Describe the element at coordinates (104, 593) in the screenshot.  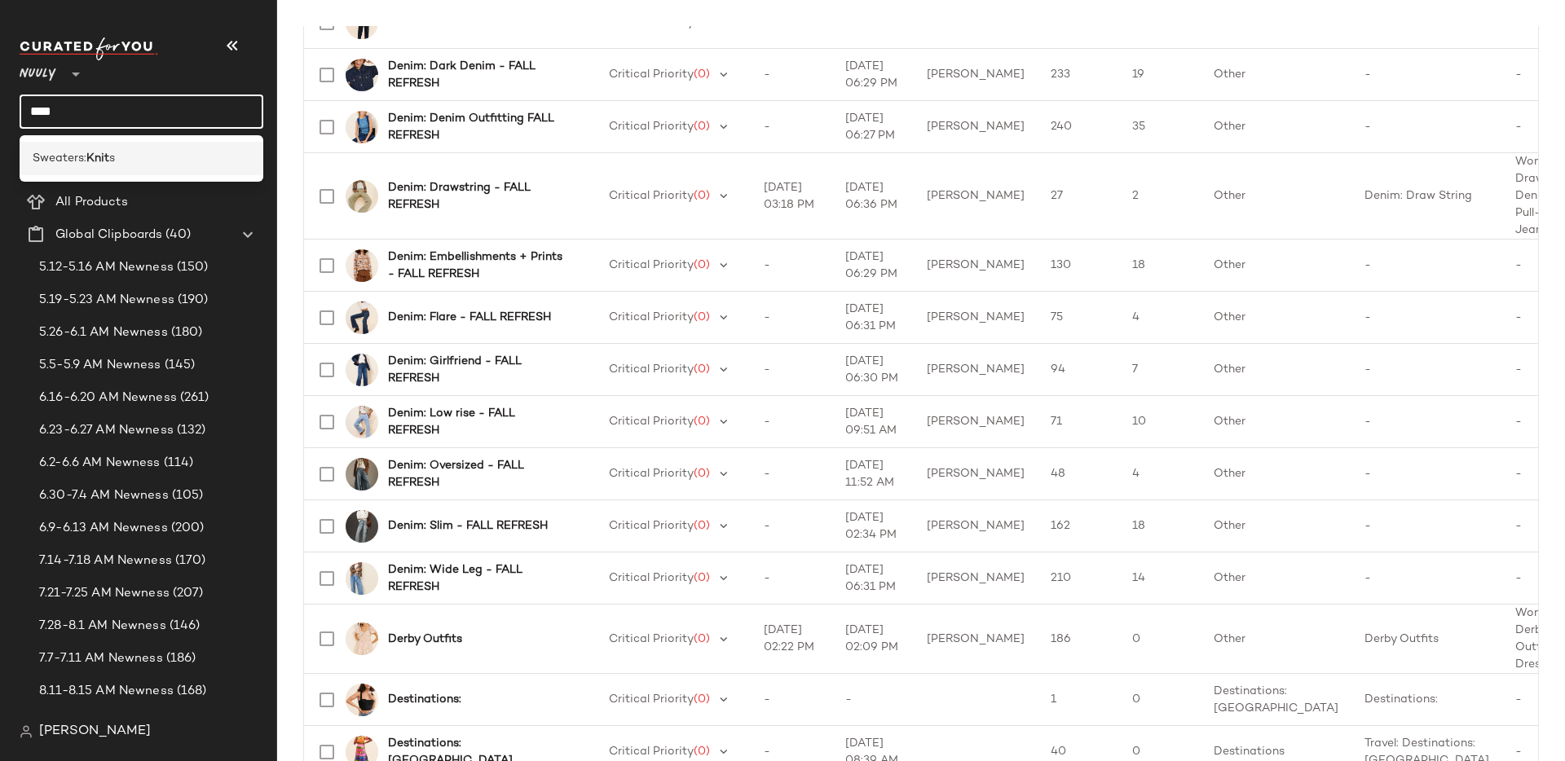
I see `span: 7.21-7.25 AM Newness` at that location.